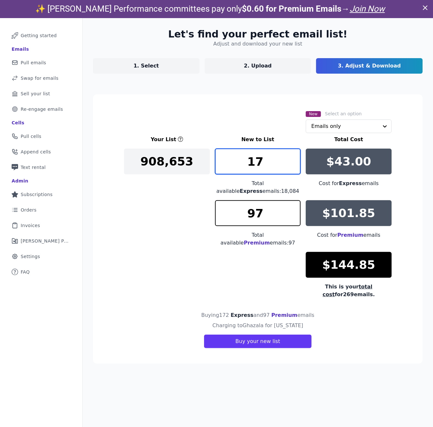 This screenshot has width=433, height=427. Describe the element at coordinates (369, 66) in the screenshot. I see `a: 3. Adjust & Download` at that location.